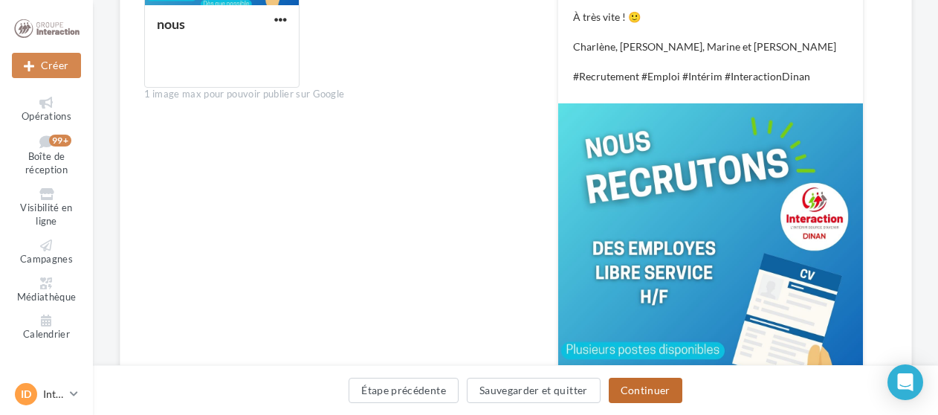 The image size is (938, 415). What do you see at coordinates (46, 394) in the screenshot?
I see `a: ID Interaction DINAN` at bounding box center [46, 394].